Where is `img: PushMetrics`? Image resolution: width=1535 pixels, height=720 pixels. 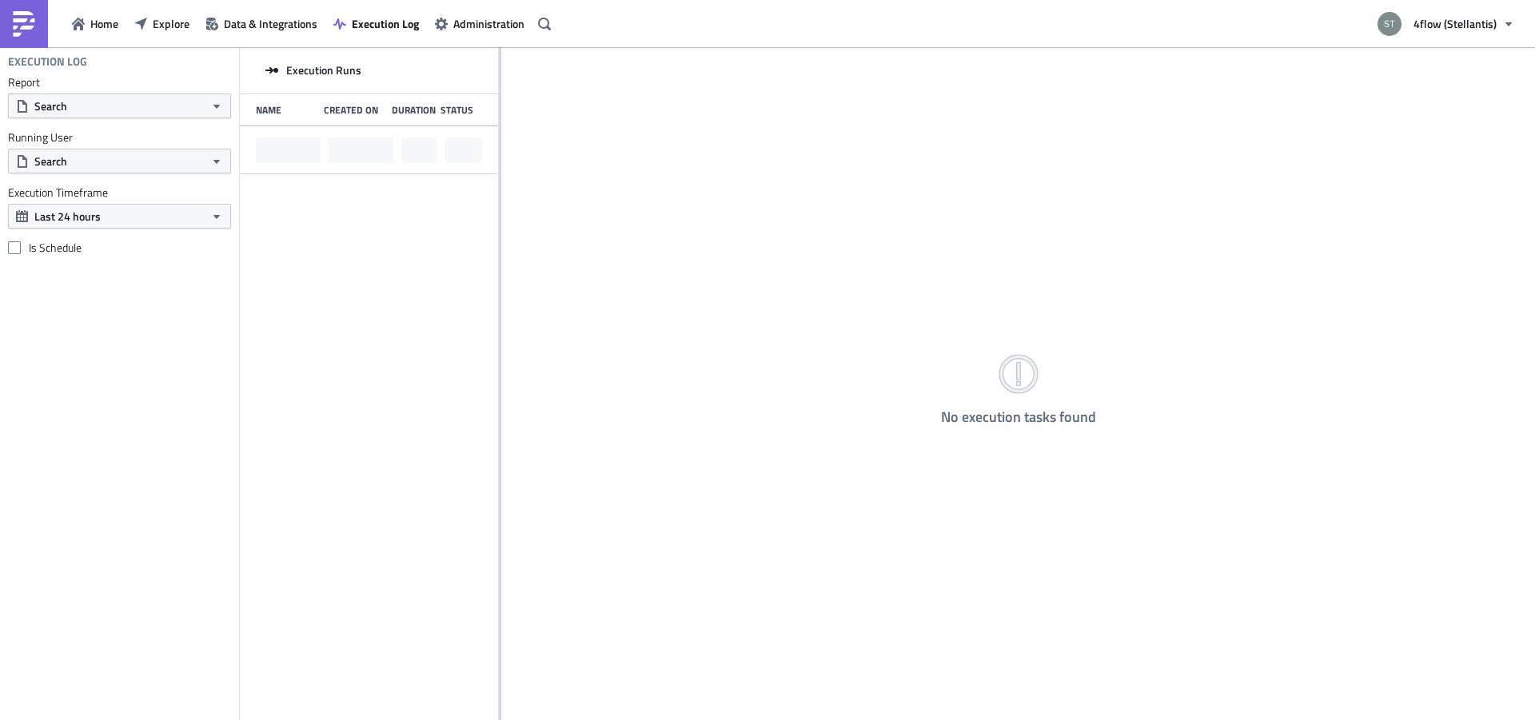 img: PushMetrics is located at coordinates (24, 24).